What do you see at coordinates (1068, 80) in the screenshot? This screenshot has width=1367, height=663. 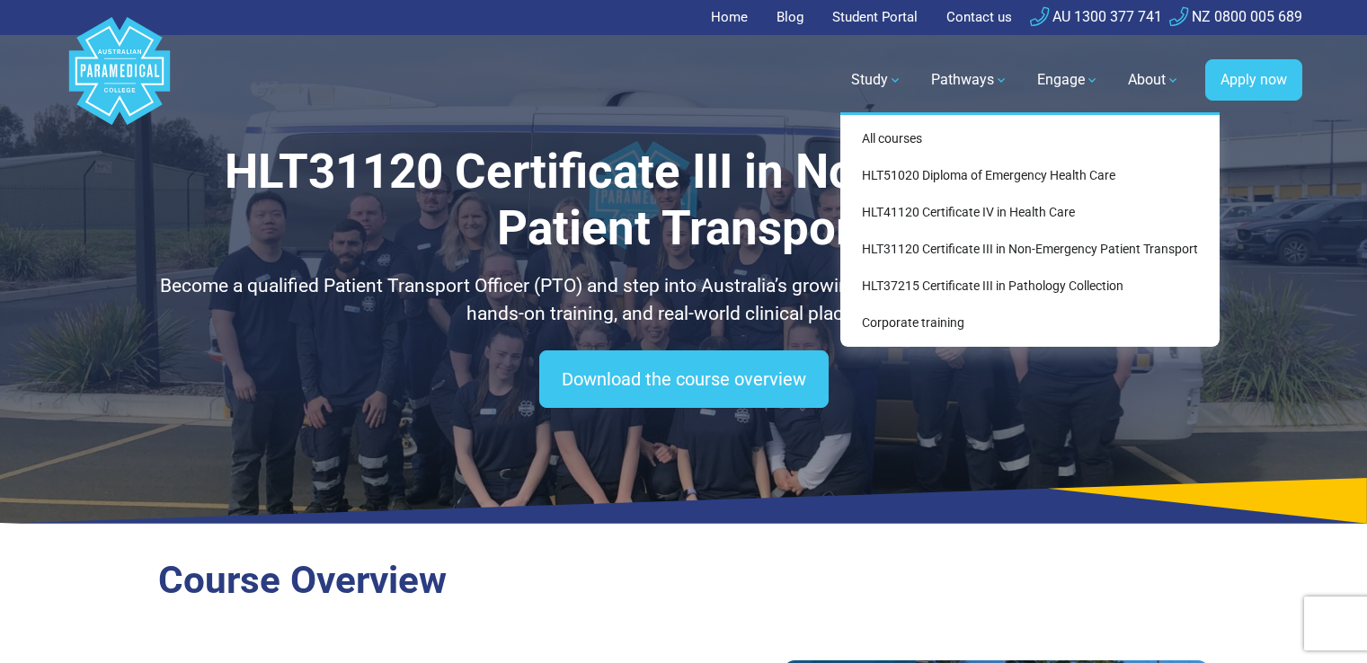 I see `a: Engage` at bounding box center [1068, 80].